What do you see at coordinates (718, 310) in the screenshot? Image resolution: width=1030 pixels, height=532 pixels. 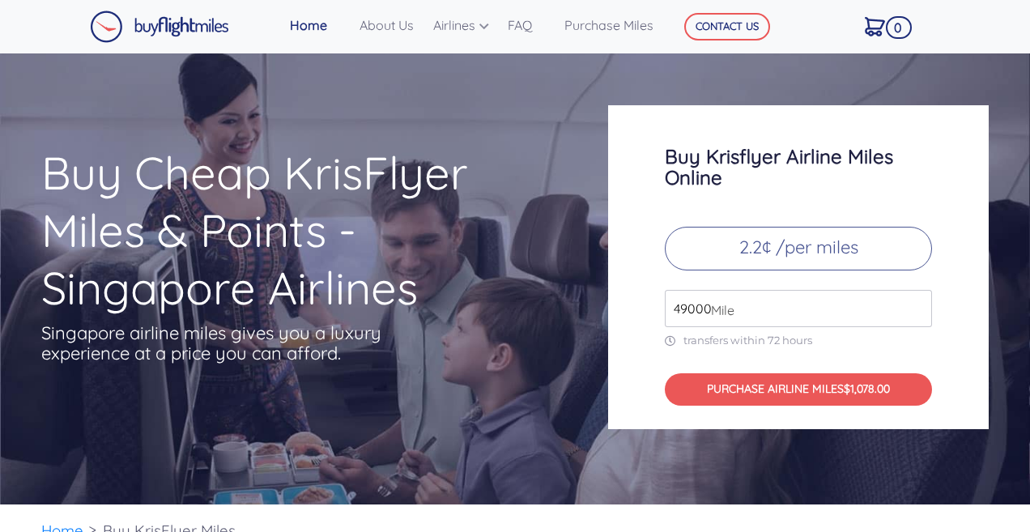 I see `span: Mile` at bounding box center [718, 310].